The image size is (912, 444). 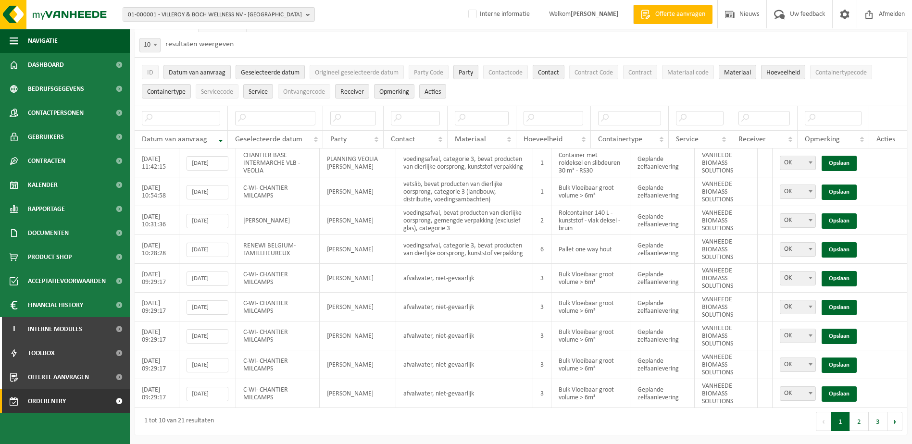 I want to click on button: Acties, so click(x=433, y=91).